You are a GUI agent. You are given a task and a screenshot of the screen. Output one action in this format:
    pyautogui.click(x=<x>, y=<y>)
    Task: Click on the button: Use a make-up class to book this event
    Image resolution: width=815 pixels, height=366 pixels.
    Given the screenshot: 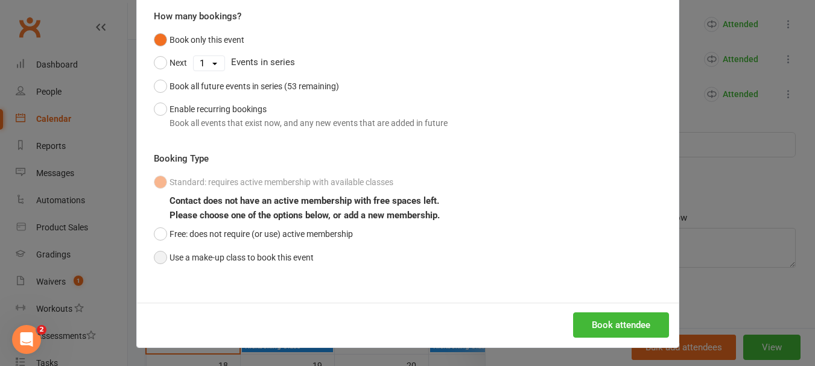 What is the action you would take?
    pyautogui.click(x=233, y=258)
    